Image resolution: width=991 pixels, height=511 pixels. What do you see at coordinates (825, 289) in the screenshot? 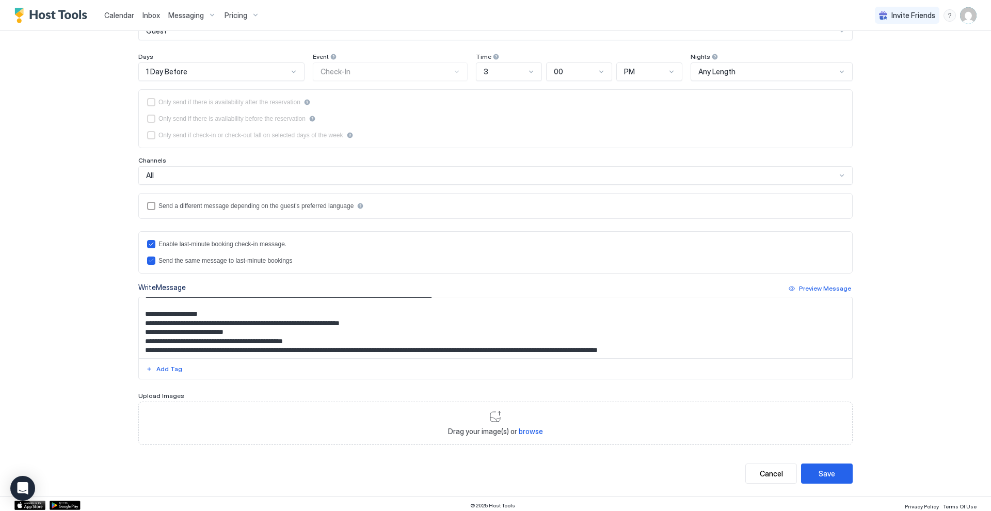
I see `div: Preview Message` at bounding box center [825, 289].